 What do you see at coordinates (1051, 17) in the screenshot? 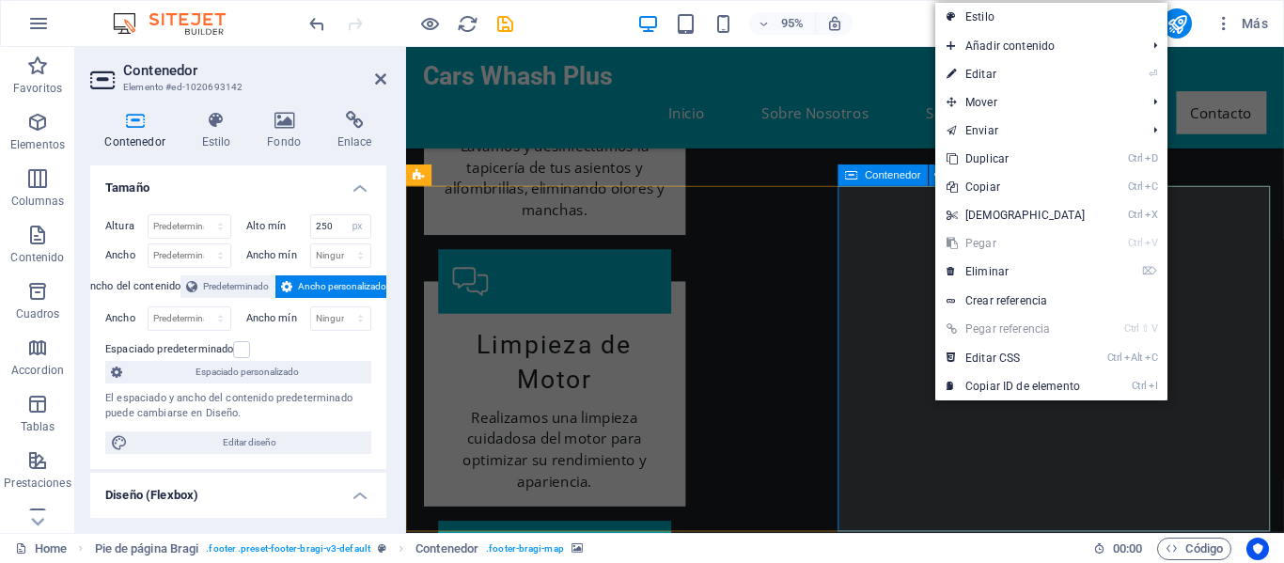
I see `a: Estilo` at bounding box center [1051, 17].